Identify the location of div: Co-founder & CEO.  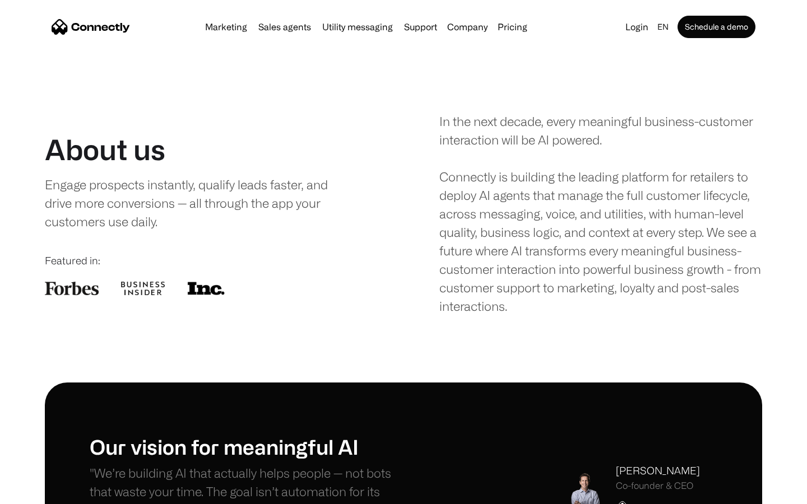
(658, 486).